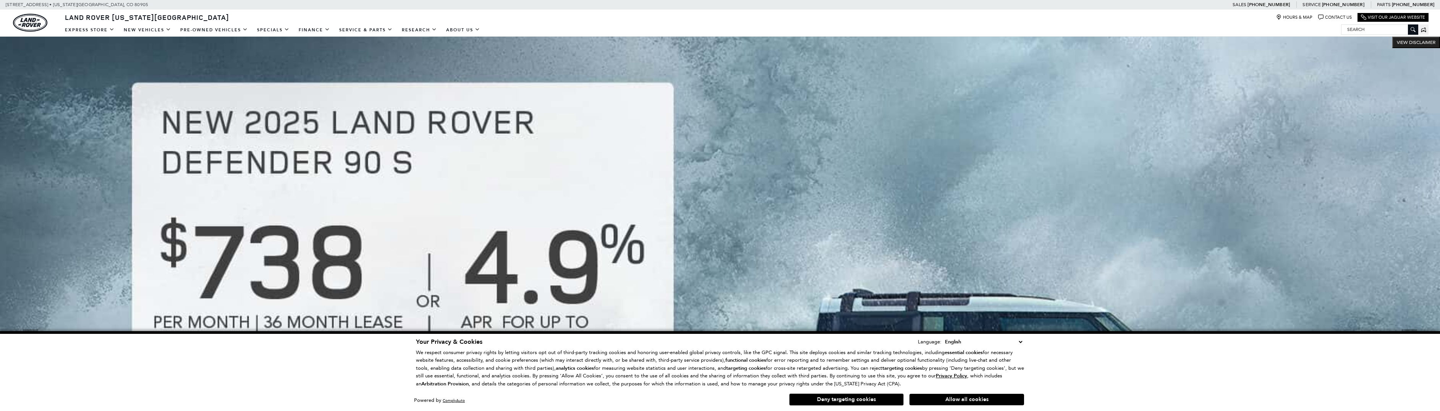 This screenshot has height=411, width=1440. Describe the element at coordinates (720, 368) in the screenshot. I see `p: We respect consumer privacy rights by letting visitors opt out of third-party tracking cookies an...` at that location.